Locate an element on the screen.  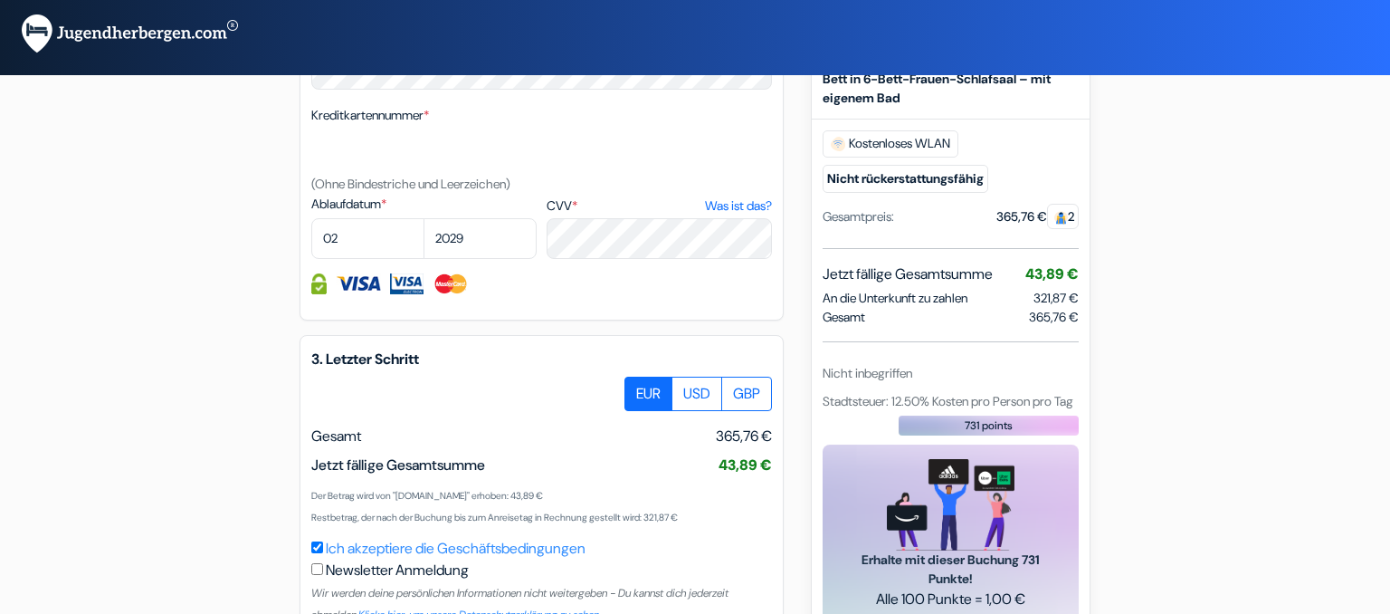
span: 731 points is located at coordinates (988, 425).